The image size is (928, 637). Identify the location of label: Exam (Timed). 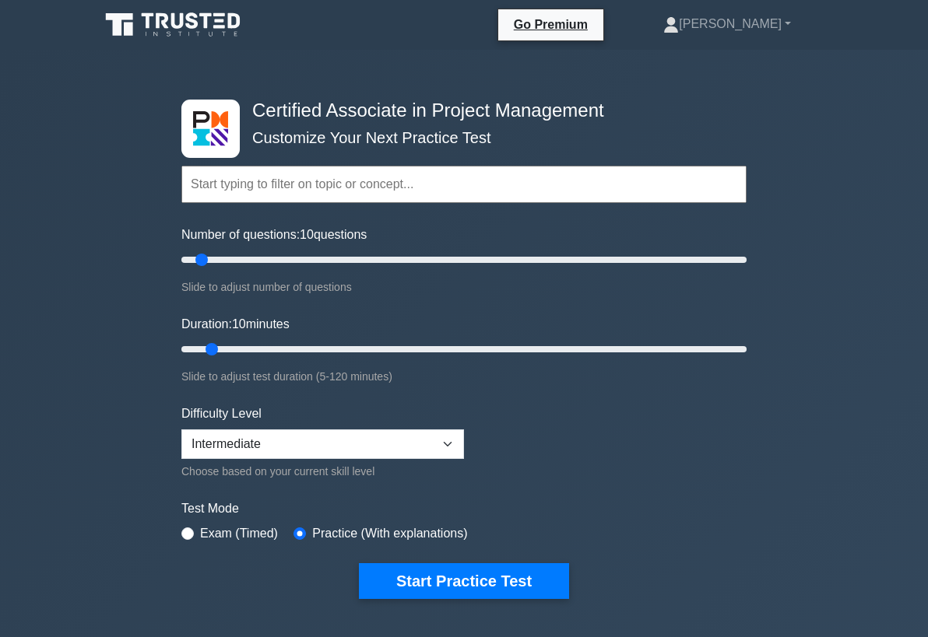
(239, 534).